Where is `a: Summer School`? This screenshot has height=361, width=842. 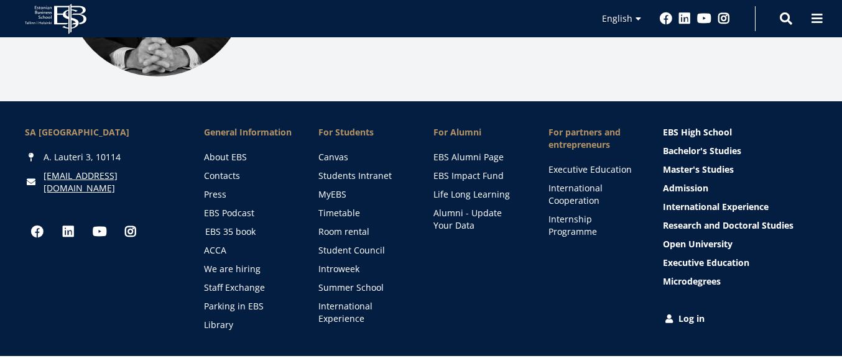 a: Summer School is located at coordinates (363, 288).